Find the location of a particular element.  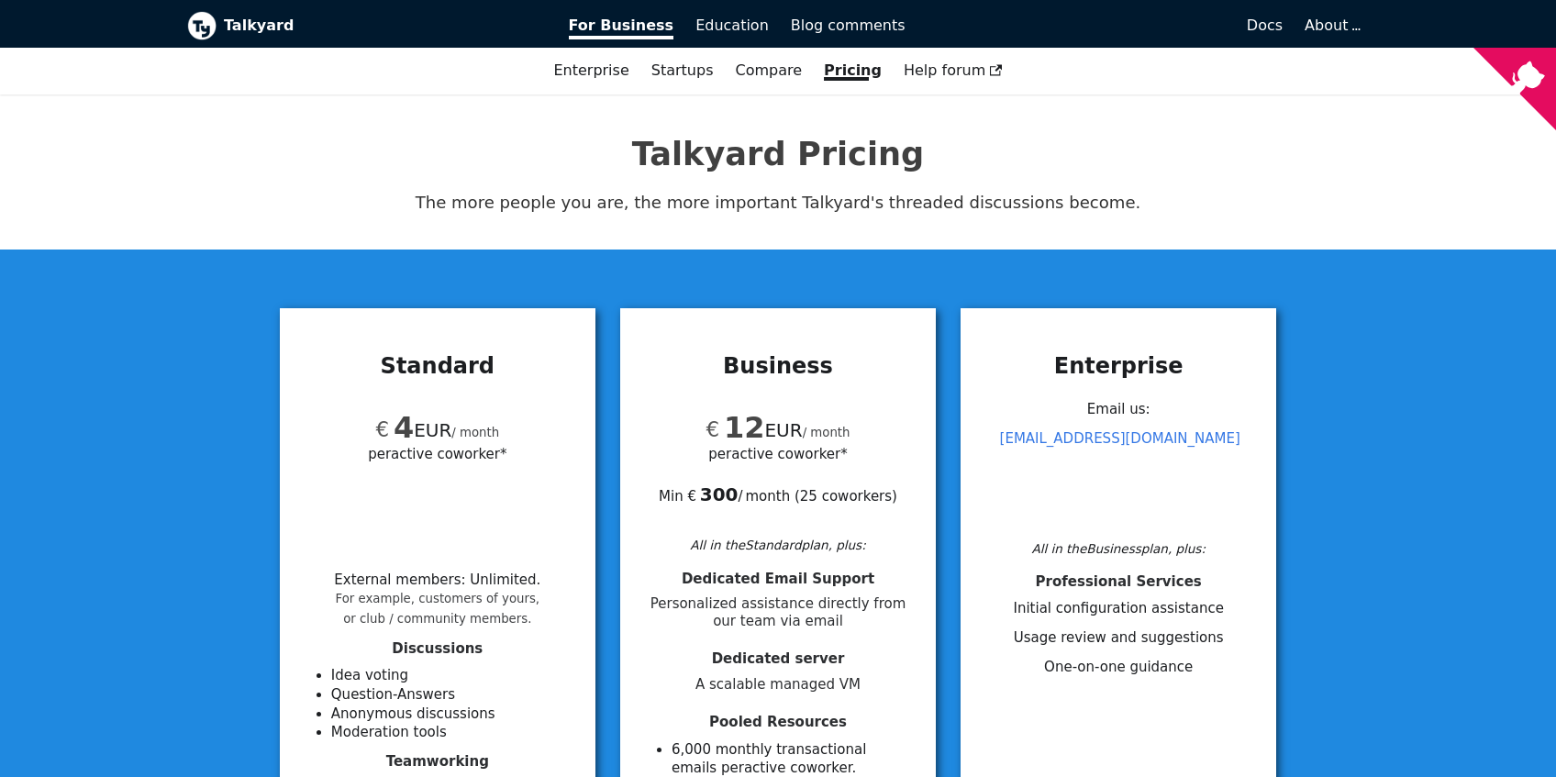

li: Idea voting is located at coordinates (452, 675).